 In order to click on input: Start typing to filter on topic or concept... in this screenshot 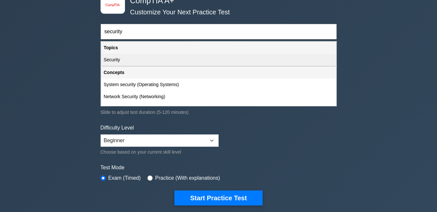, I will do `click(219, 32)`.